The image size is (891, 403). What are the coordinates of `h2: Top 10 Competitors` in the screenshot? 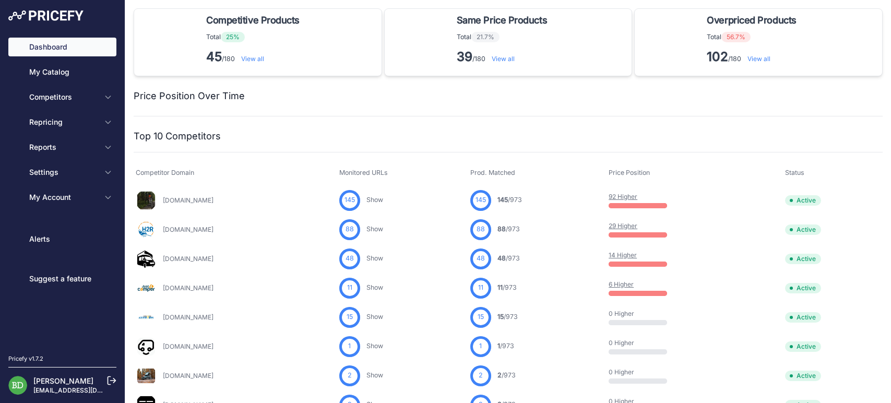 It's located at (177, 136).